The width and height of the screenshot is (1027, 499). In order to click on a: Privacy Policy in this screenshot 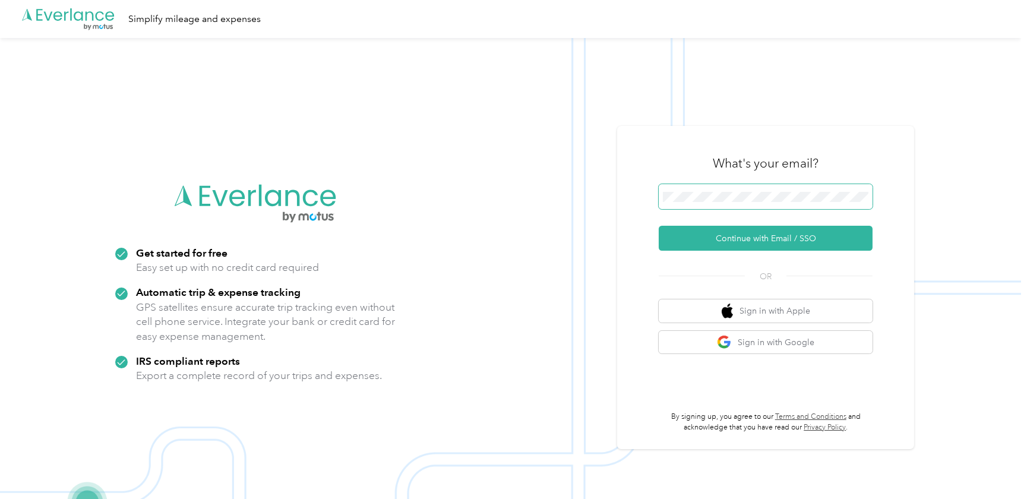, I will do `click(824, 427)`.